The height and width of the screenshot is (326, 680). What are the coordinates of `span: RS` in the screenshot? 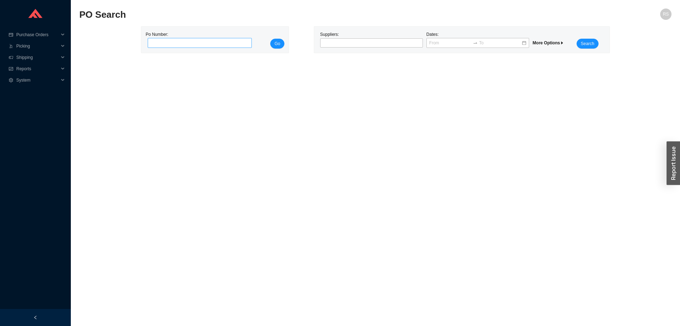 It's located at (666, 14).